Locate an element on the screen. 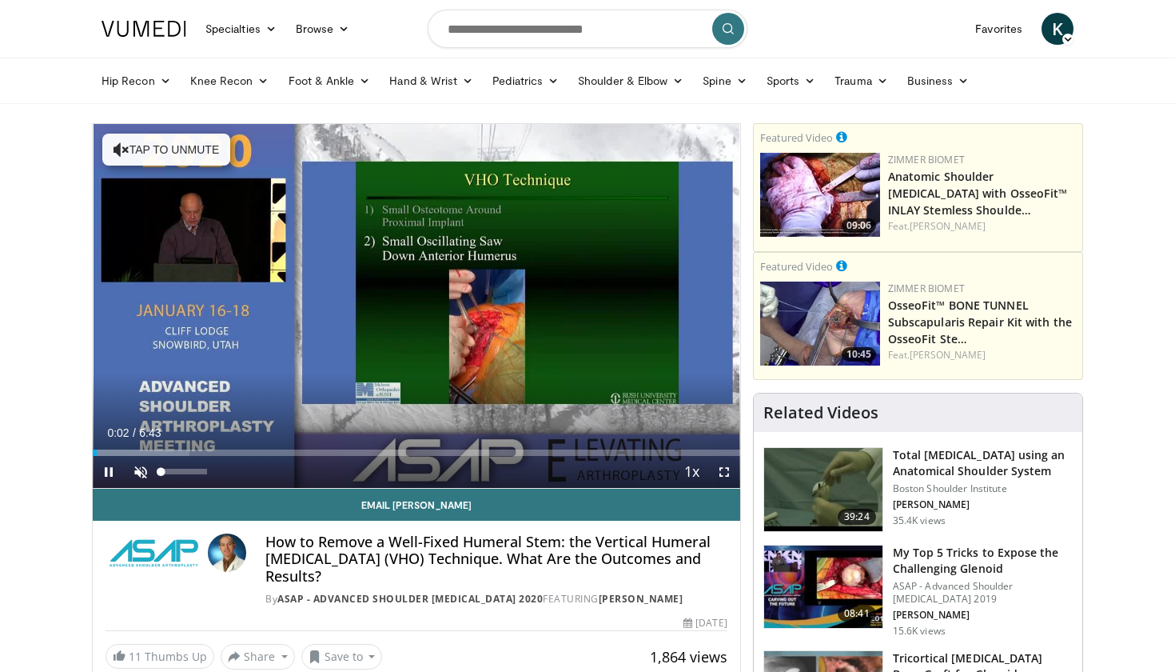 This screenshot has height=672, width=1175. img: 2f1af013-60dc-4d4f-a945-c3496bd90c6e.150x105_q85_crop-smart_upscale.jpg is located at coordinates (820, 323).